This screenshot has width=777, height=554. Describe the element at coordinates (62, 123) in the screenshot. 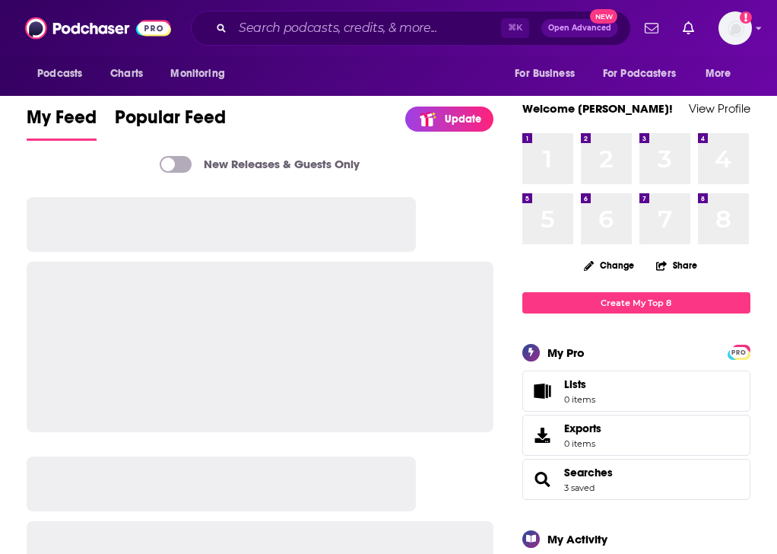

I see `a: My Feed` at that location.